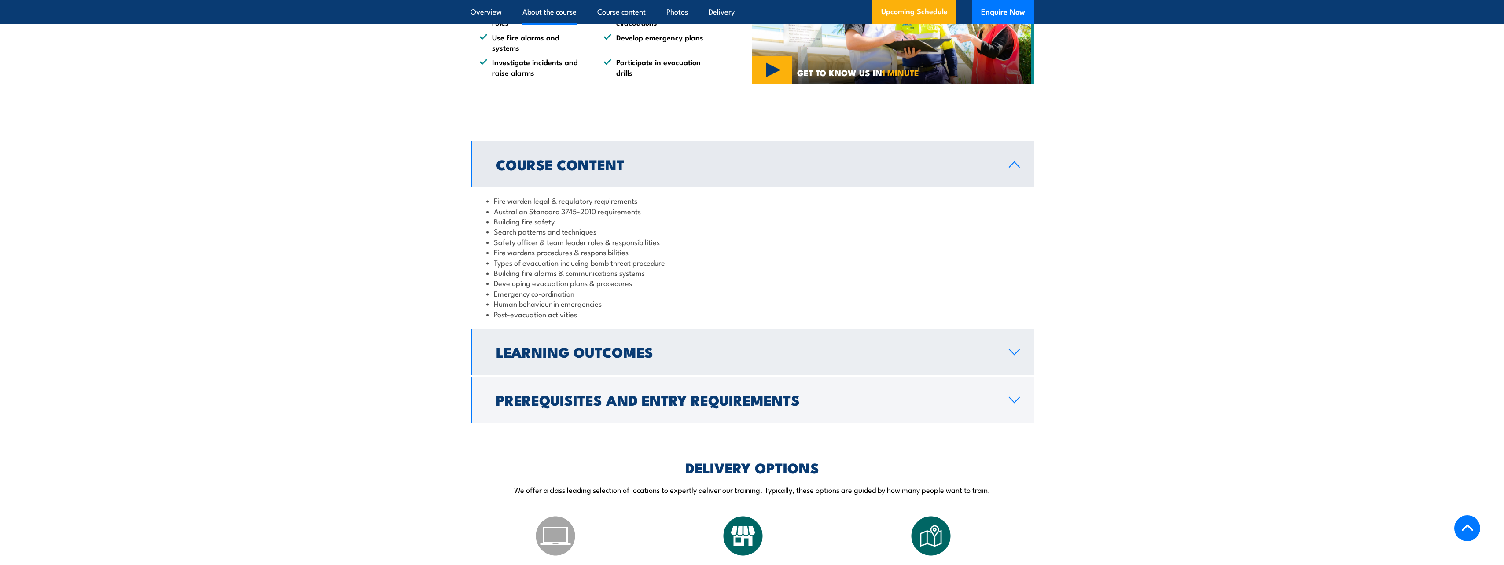  I want to click on li: Search patterns and techniques, so click(752, 231).